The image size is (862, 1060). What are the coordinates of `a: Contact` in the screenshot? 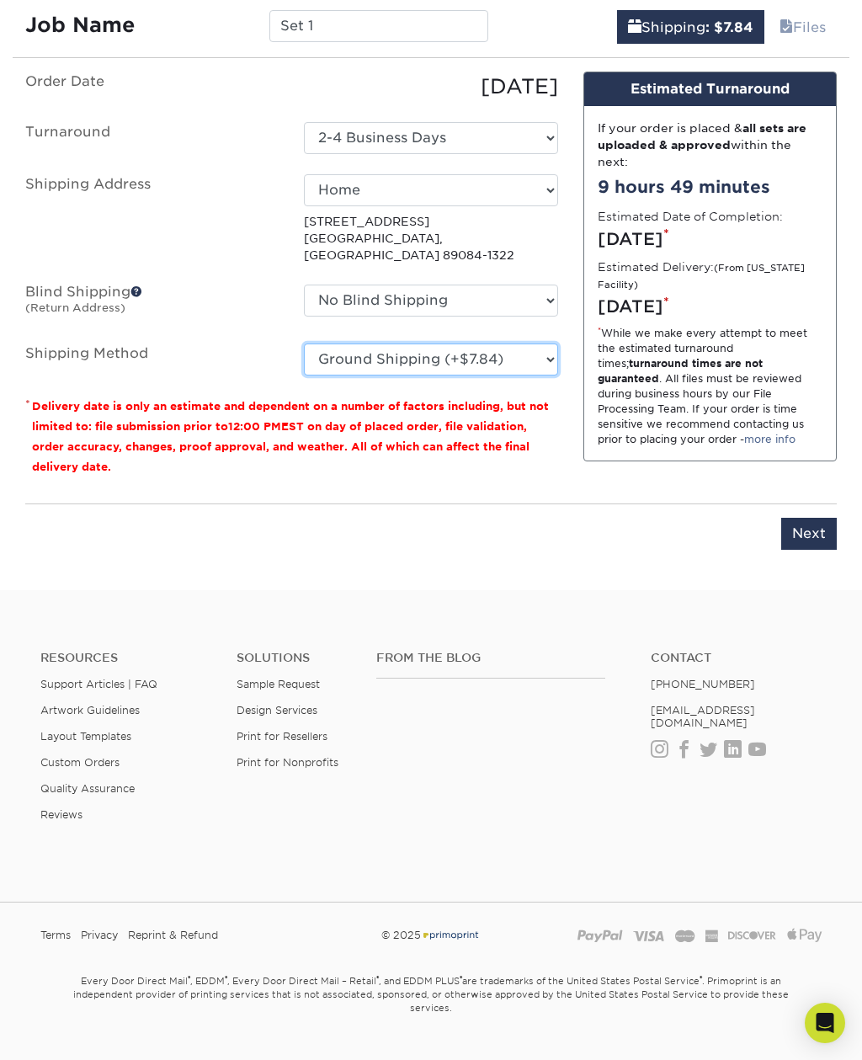 It's located at (736, 657).